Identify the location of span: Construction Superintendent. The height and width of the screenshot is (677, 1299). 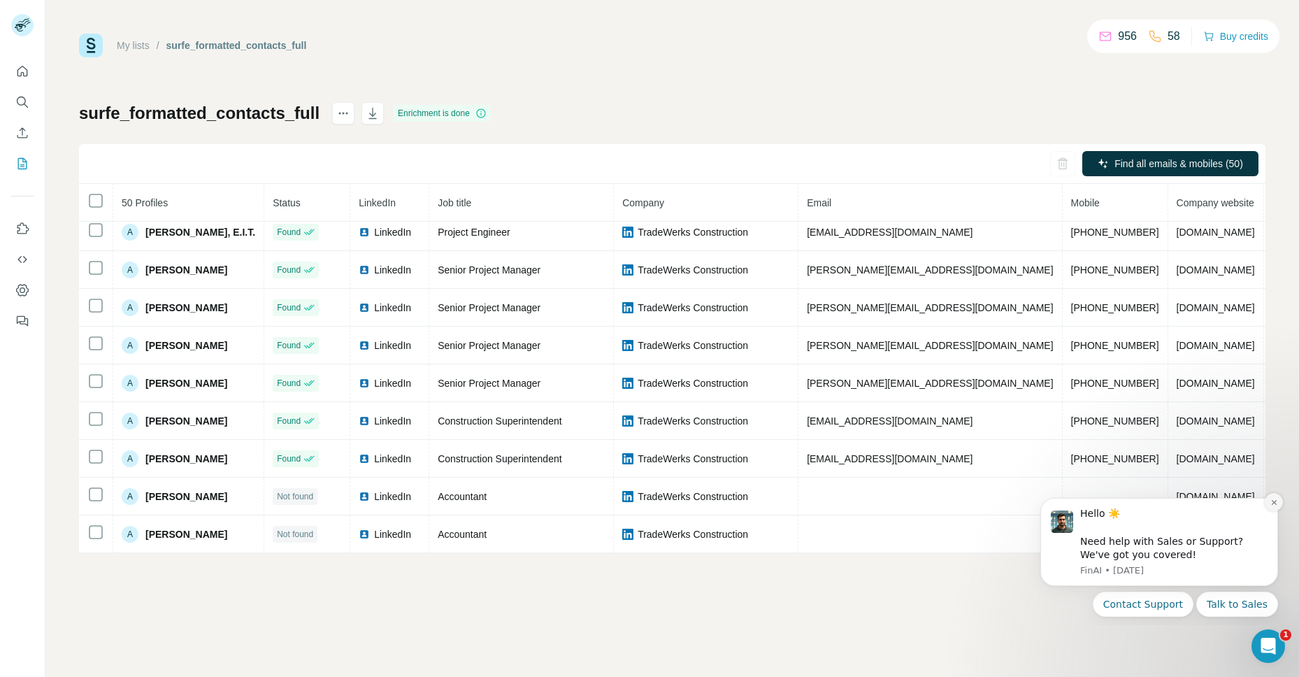
(499, 421).